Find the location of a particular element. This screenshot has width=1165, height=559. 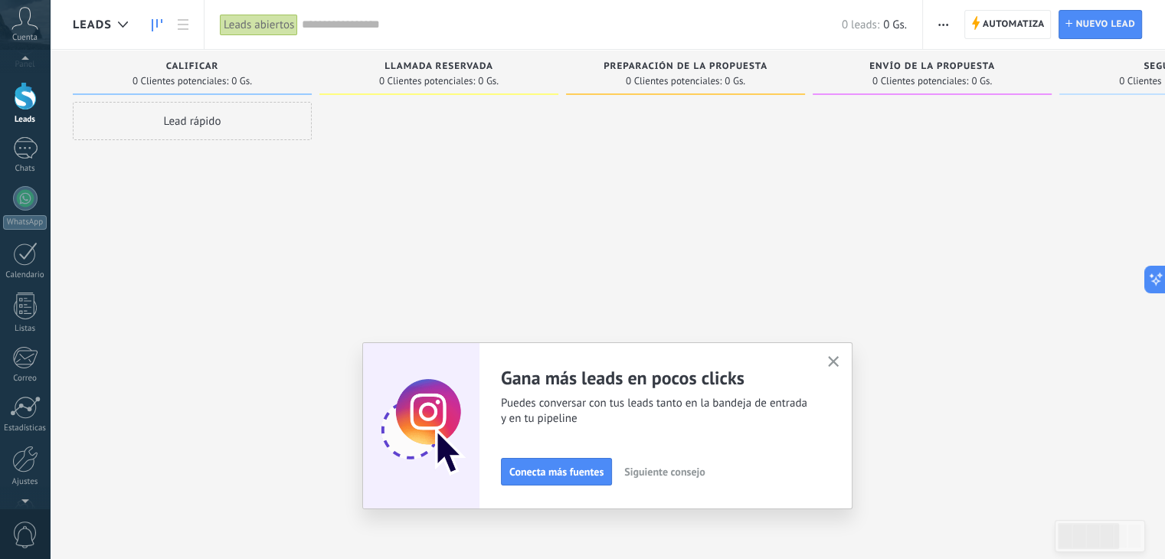

div: Calificar is located at coordinates (192, 67).